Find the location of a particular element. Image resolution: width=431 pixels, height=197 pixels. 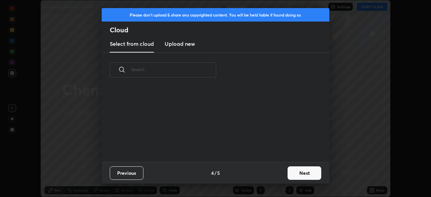

div: Please don't upload & share any copyrighted content. You will be held liable if found doing so. is located at coordinates (216, 15).